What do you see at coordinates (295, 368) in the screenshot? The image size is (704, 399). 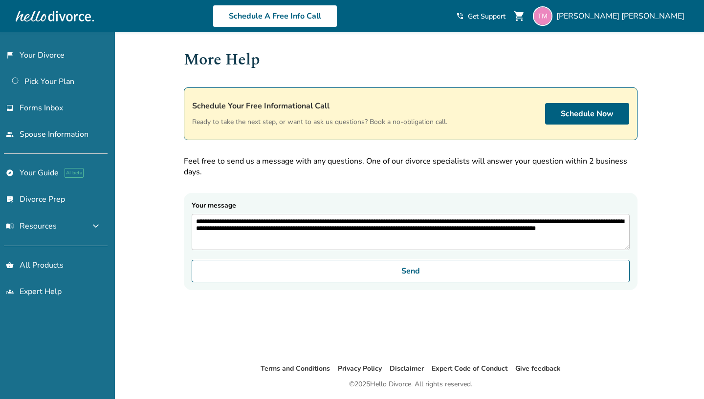 I see `a: Terms and Conditions` at bounding box center [295, 368].